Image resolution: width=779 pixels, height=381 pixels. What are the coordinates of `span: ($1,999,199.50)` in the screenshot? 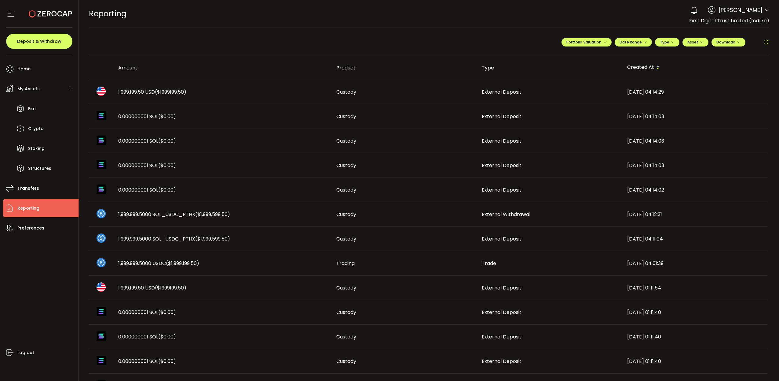 It's located at (182, 263).